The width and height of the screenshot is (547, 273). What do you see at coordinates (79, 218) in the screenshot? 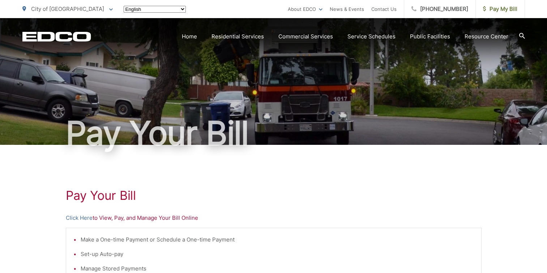
I see `a: Click Here` at bounding box center [79, 218].